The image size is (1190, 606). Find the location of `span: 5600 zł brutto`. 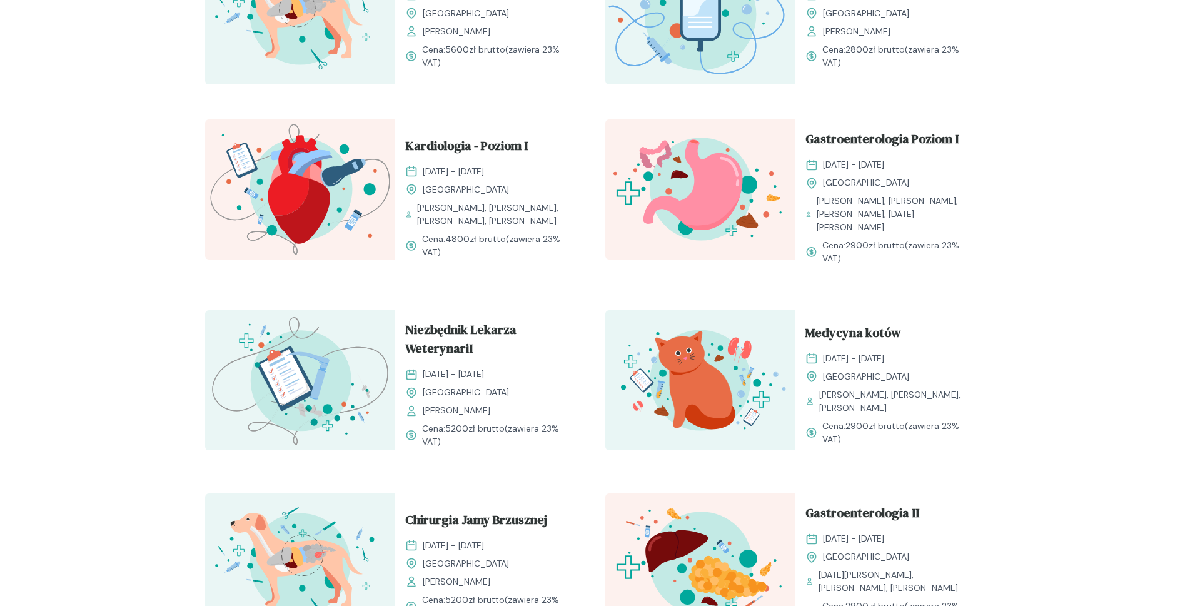

span: 5600 zł brutto is located at coordinates (475, 49).